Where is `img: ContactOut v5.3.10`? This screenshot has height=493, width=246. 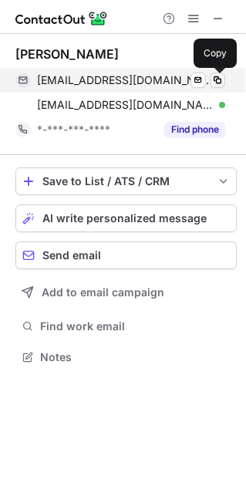
img: ContactOut v5.3.10 is located at coordinates (62, 19).